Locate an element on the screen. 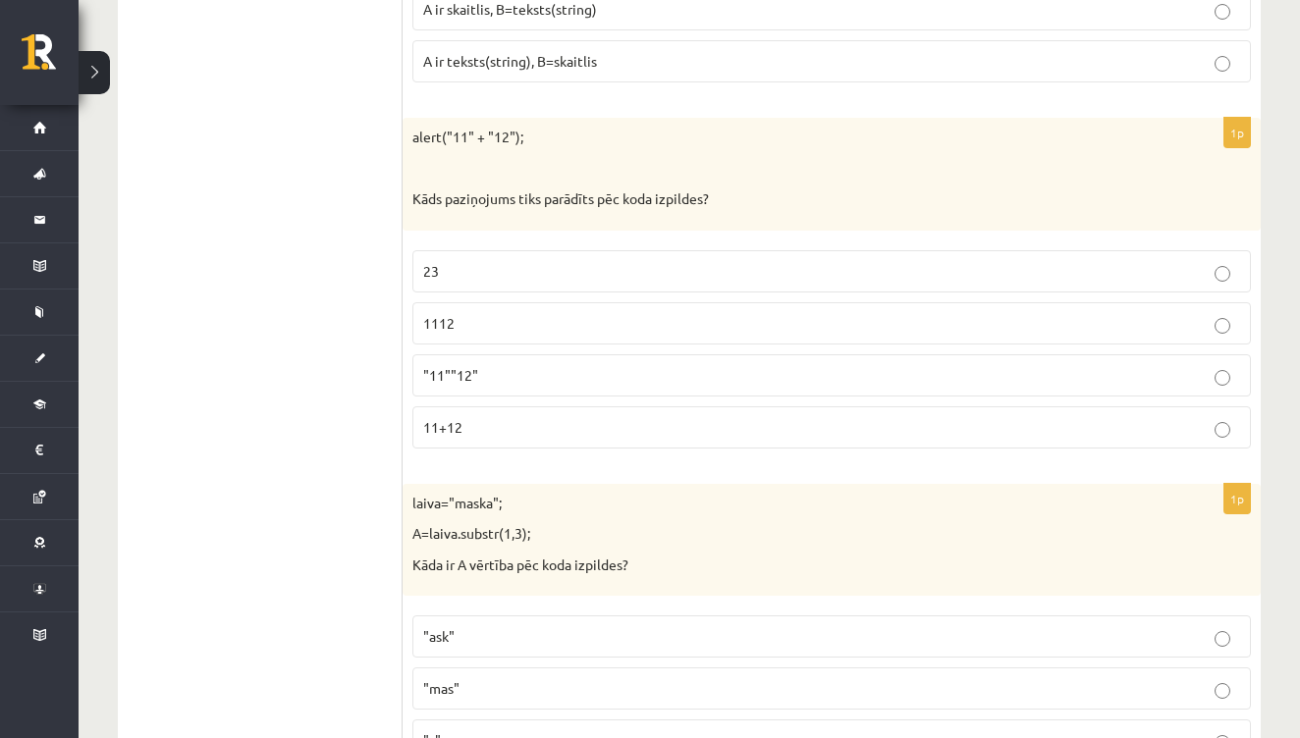 The width and height of the screenshot is (1300, 738). span: A ir teksts(string), B=skaitlis is located at coordinates (509, 61).